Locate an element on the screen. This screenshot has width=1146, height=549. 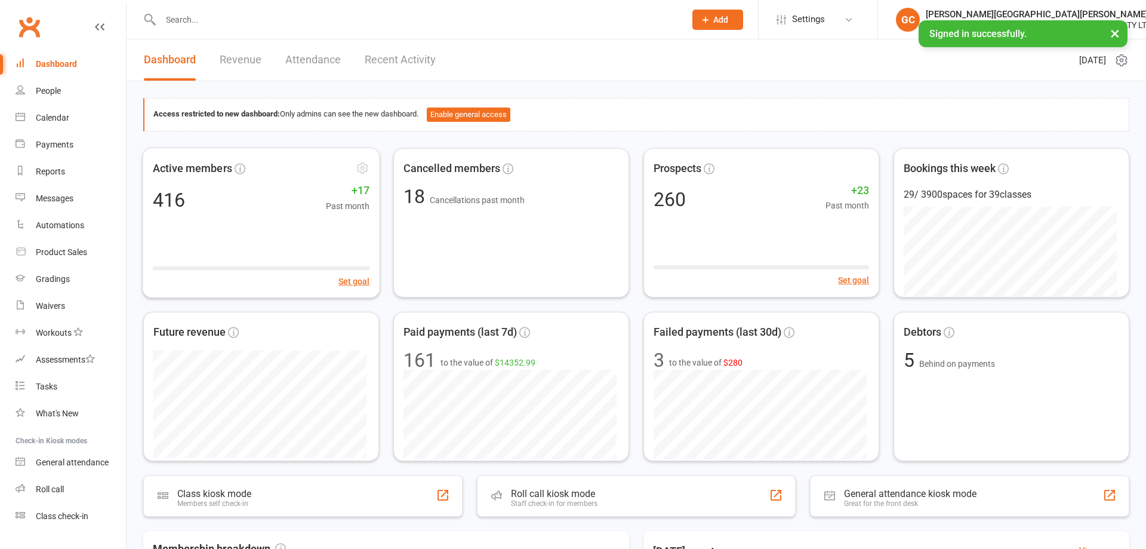
strong: Access restricted to new dashboard: is located at coordinates (217, 113).